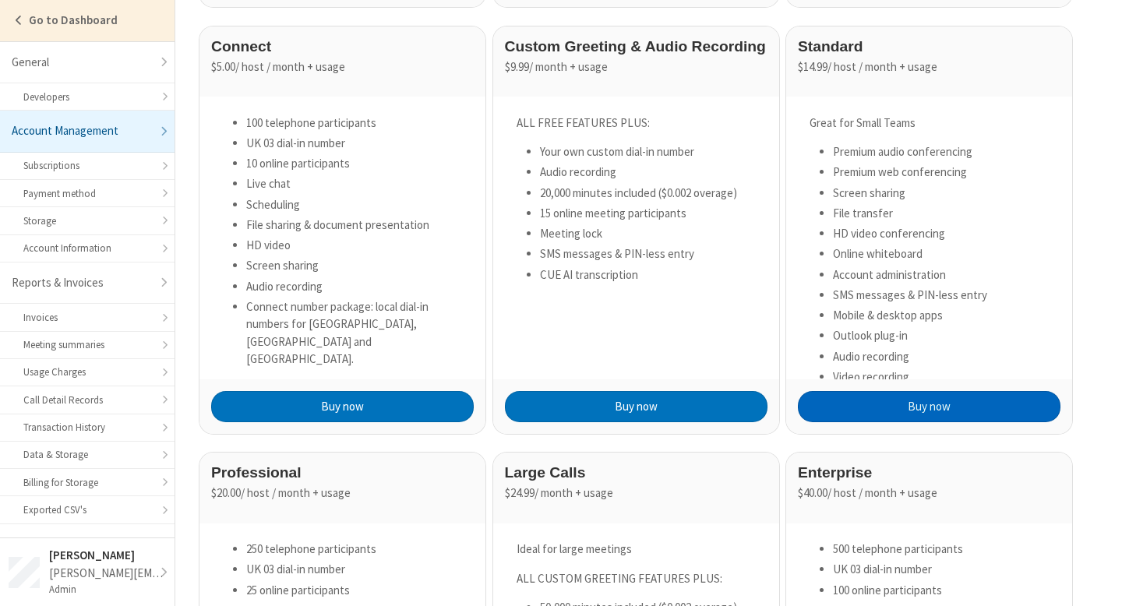 The width and height of the screenshot is (1122, 606). I want to click on p: $9.99 / month + usage, so click(636, 67).